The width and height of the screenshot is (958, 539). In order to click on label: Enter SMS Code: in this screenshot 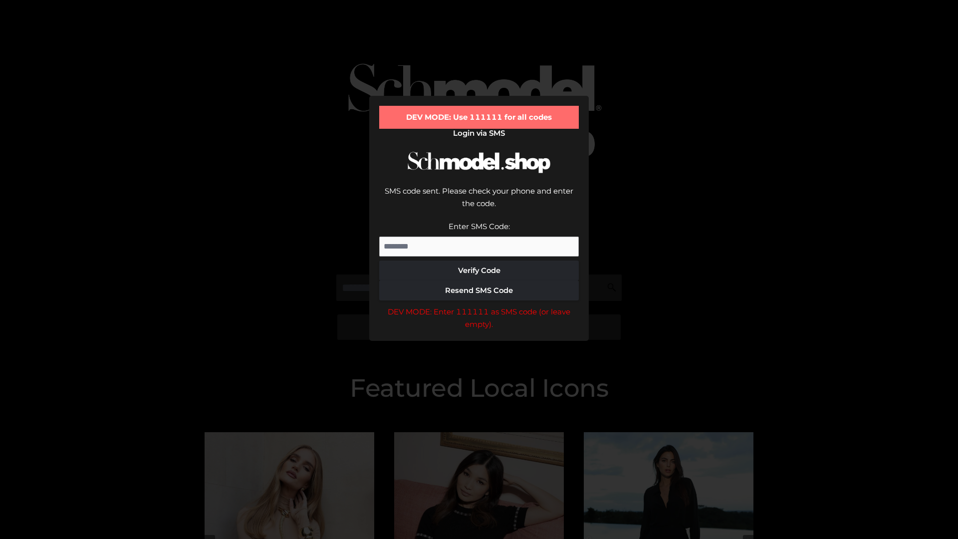, I will do `click(479, 226)`.